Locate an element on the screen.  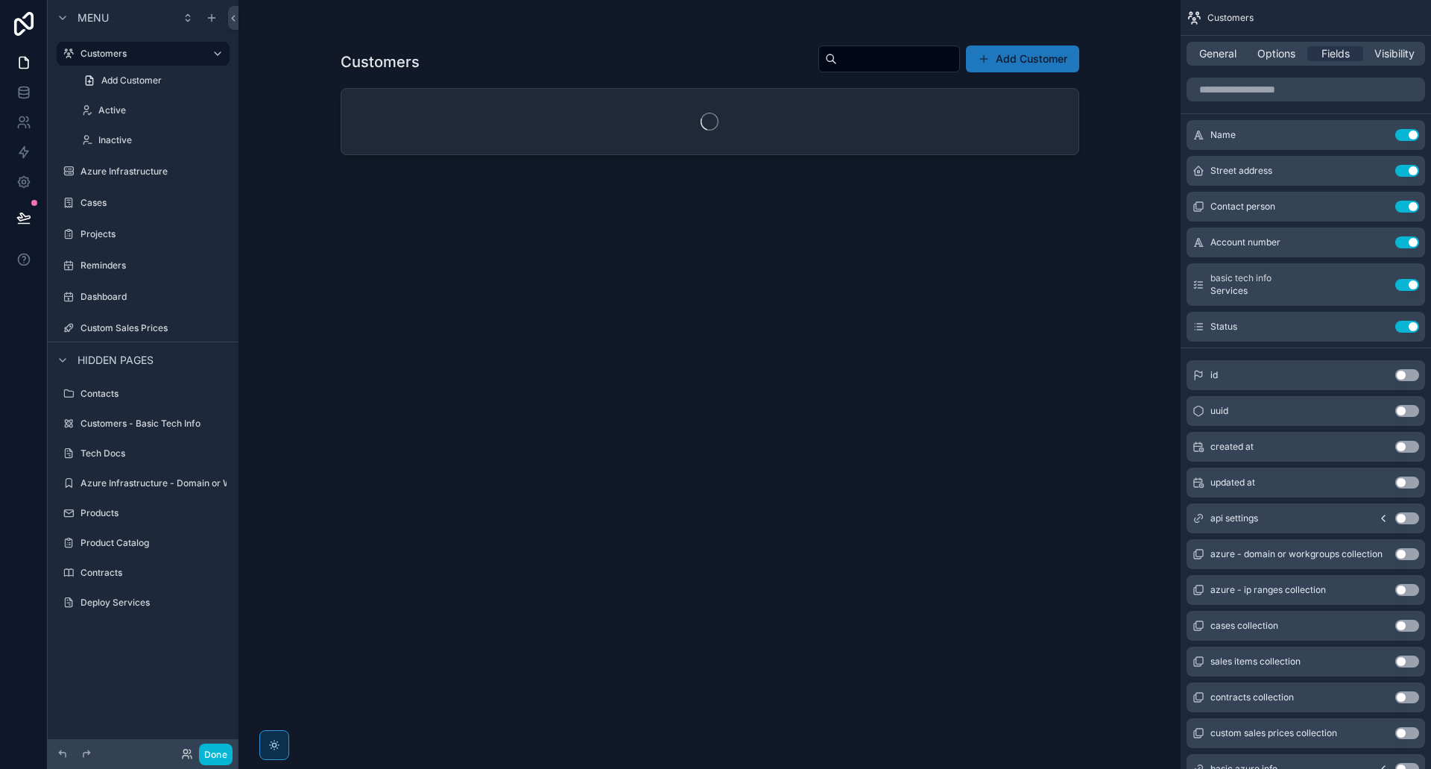
a: Reminders is located at coordinates (143, 265).